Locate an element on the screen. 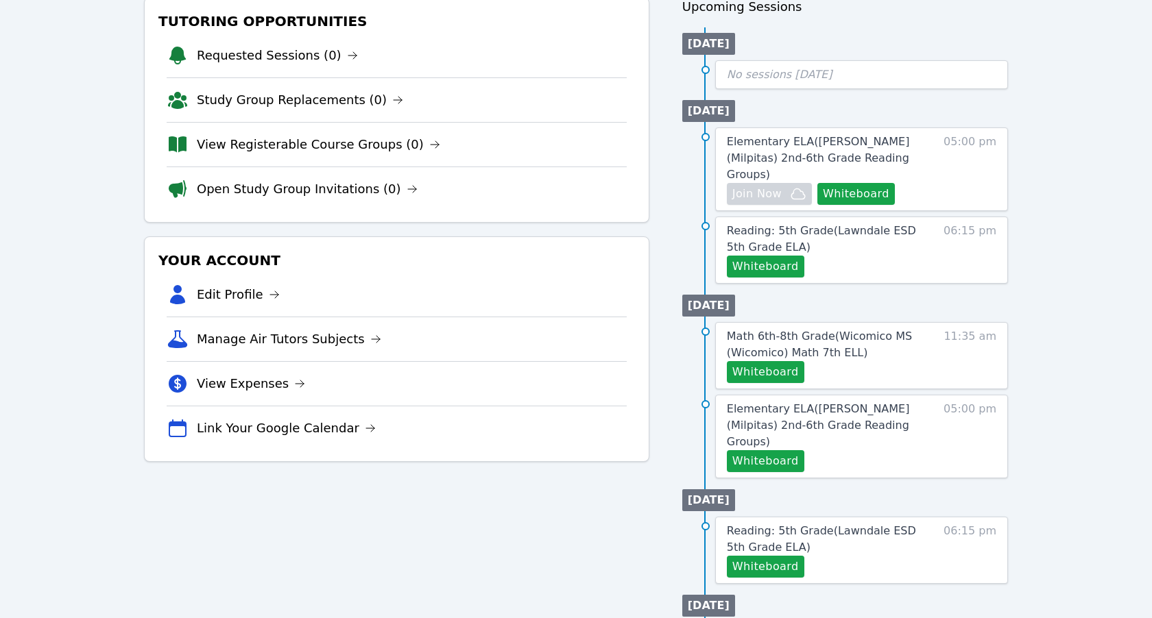  a: Math 6th-8th Grade(Wicomico MS (Wicomico) Math 7th ELL) is located at coordinates (827, 345).